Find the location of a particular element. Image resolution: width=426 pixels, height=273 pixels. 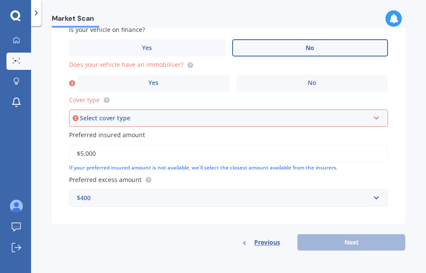

div: If your preferred insured amount is not available, we'll select the closest amount available from... is located at coordinates (228, 168).